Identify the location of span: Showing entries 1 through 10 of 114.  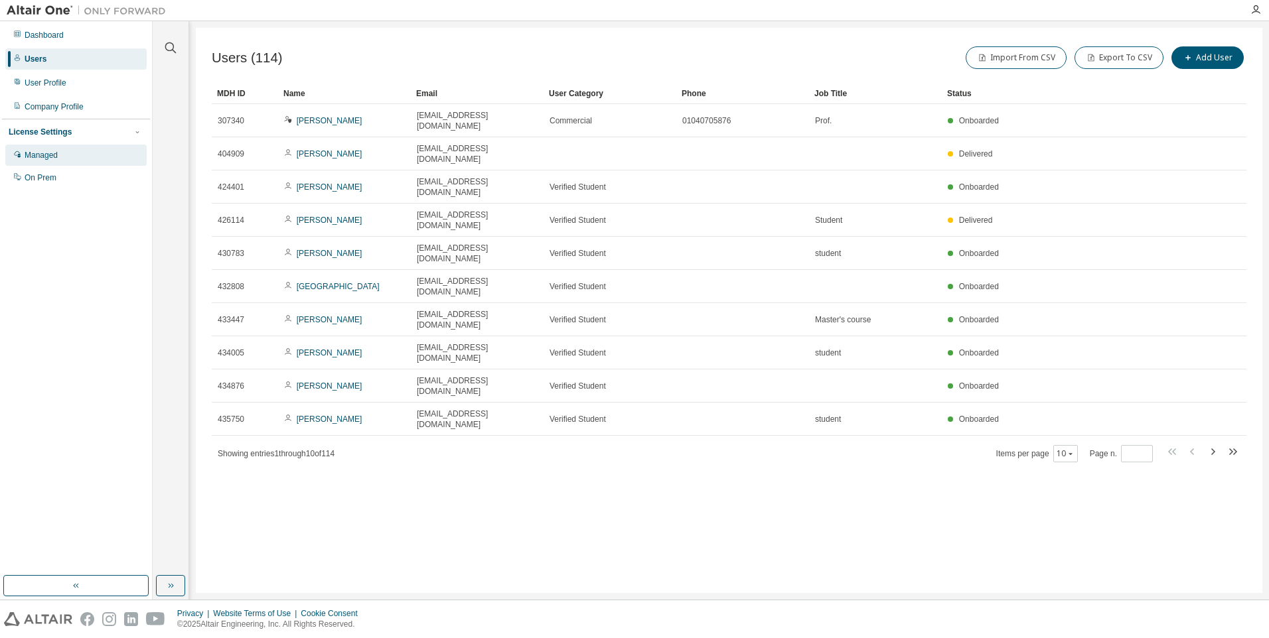
(276, 454).